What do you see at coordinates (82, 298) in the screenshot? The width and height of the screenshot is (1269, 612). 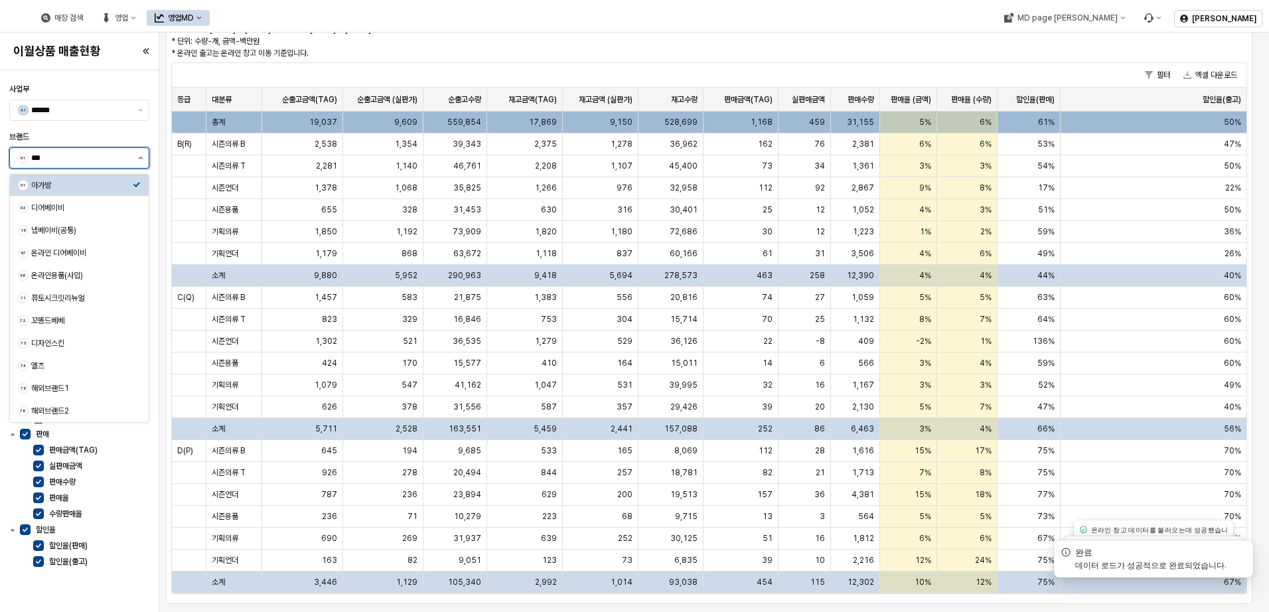 I see `div: 퓨토시크릿리뉴얼` at bounding box center [82, 298].